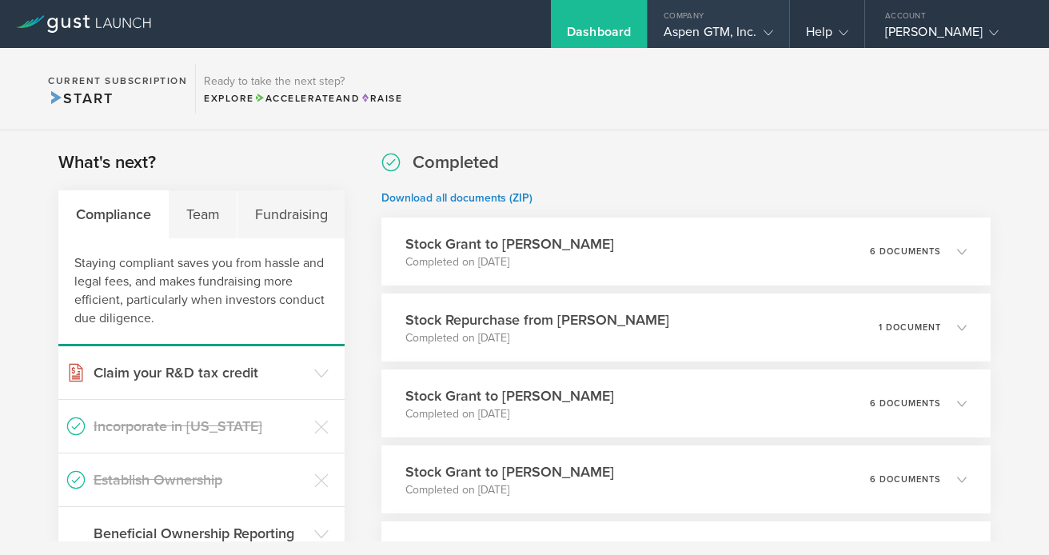 The image size is (1049, 555). What do you see at coordinates (203, 214) in the screenshot?
I see `div: Team` at bounding box center [203, 214].